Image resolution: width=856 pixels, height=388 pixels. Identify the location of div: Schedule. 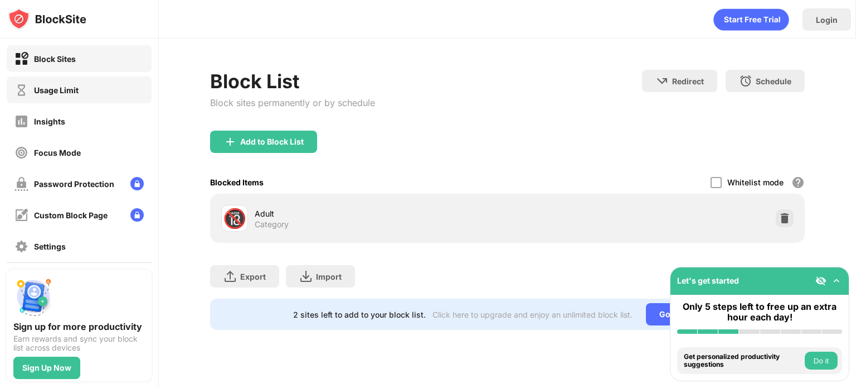
(774, 81).